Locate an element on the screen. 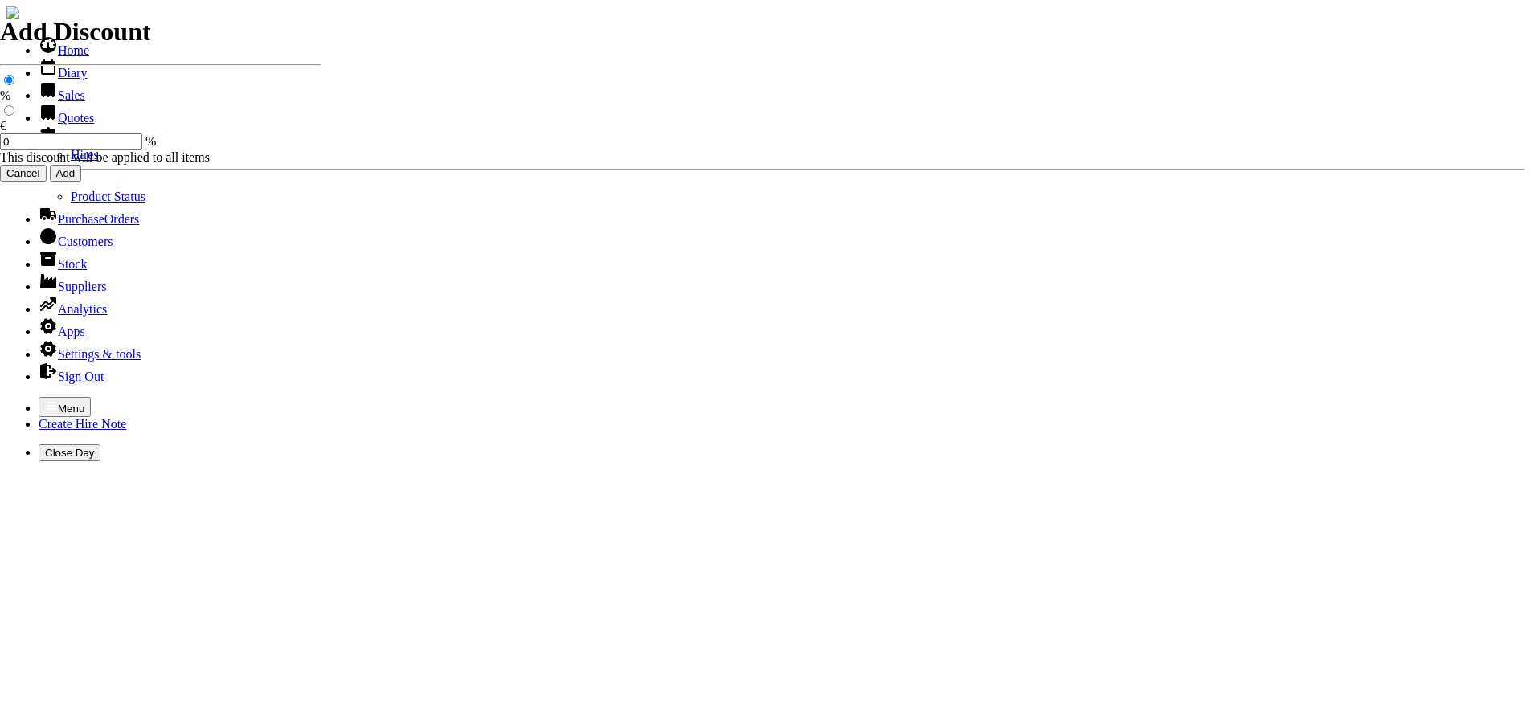 The image size is (1531, 720). a: Analytics is located at coordinates (72, 309).